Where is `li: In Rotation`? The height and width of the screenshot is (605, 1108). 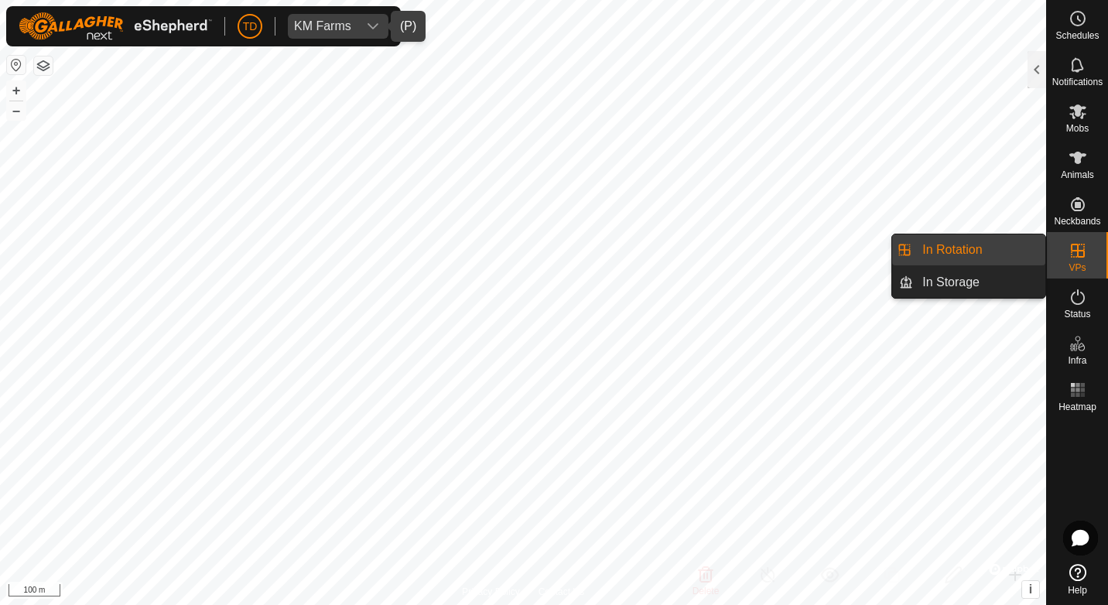
li: In Rotation is located at coordinates (969, 250).